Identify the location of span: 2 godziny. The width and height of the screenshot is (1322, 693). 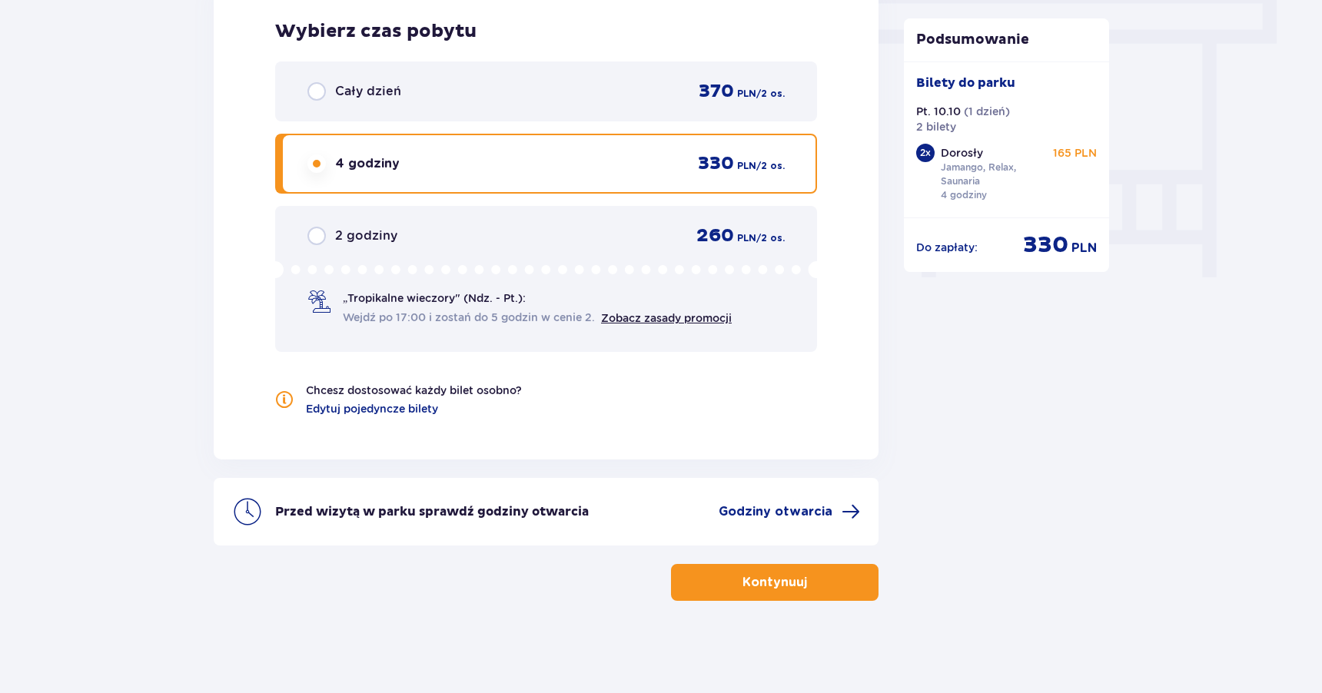
(366, 236).